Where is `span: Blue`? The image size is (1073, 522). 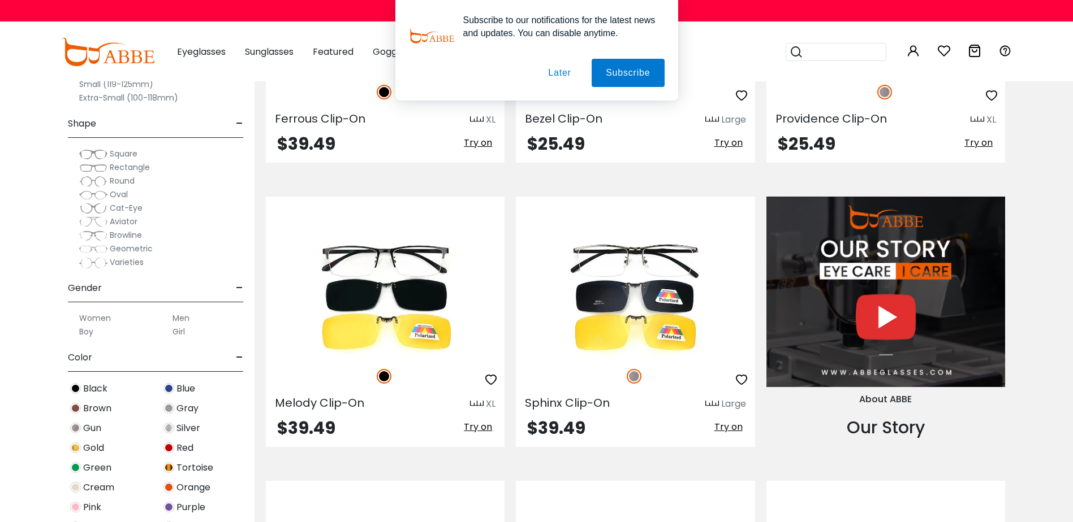
span: Blue is located at coordinates (185, 389).